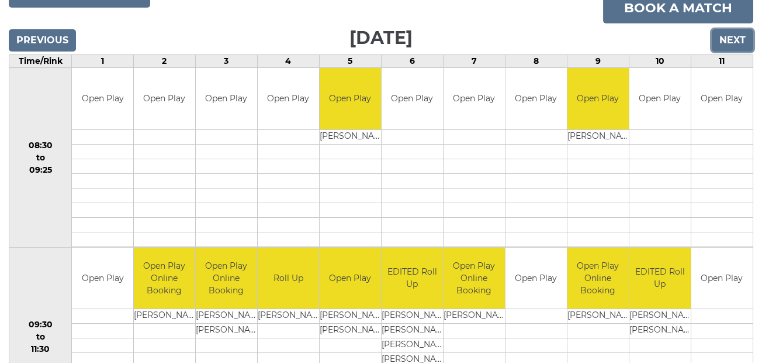 The width and height of the screenshot is (762, 363). What do you see at coordinates (40, 157) in the screenshot?
I see `td: 08:30 to 09:25` at bounding box center [40, 157].